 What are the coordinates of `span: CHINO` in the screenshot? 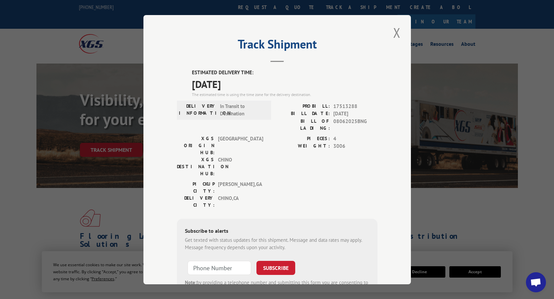 It's located at (240, 166).